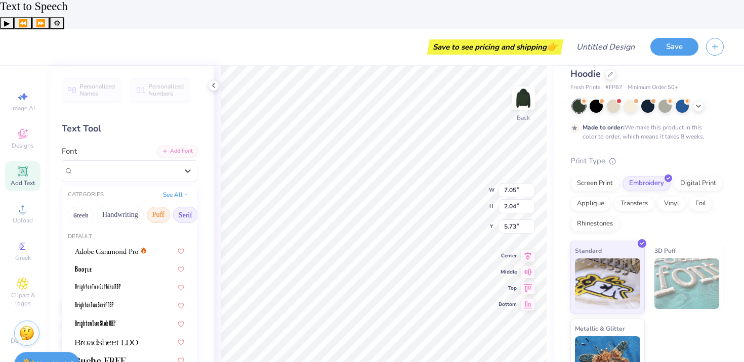  Describe the element at coordinates (95, 324) in the screenshot. I see `img: BrightonTwo Slab NBP` at that location.